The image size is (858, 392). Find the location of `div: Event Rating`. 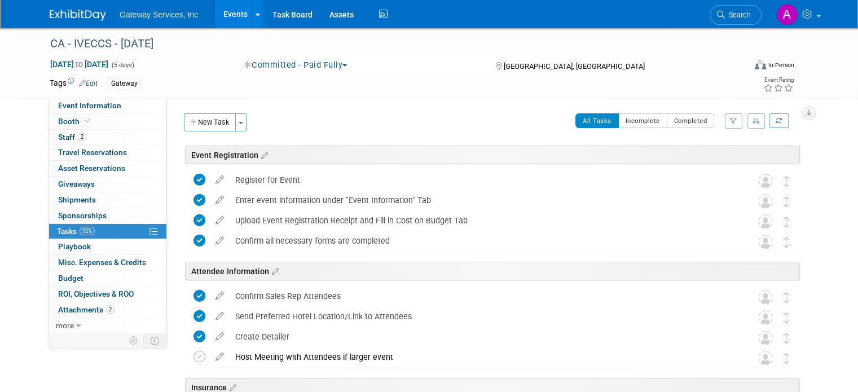

div: Event Rating is located at coordinates (778, 80).